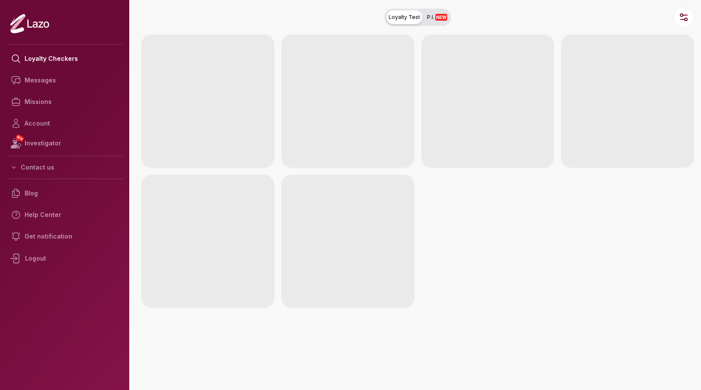 This screenshot has height=390, width=701. I want to click on a: NEWInvestigator, so click(65, 143).